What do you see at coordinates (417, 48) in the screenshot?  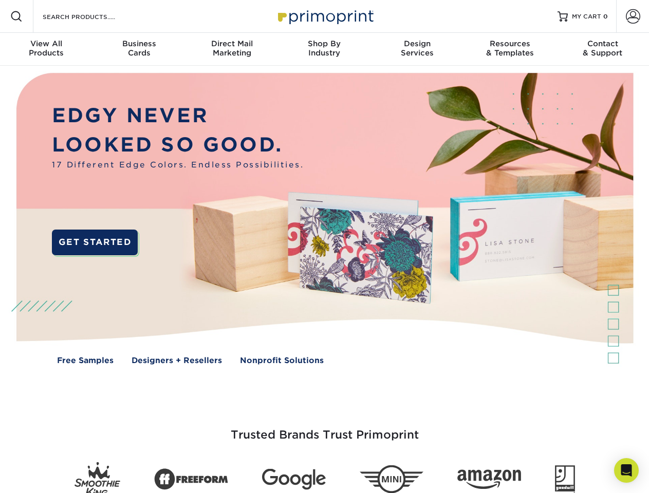 I see `div: Services` at bounding box center [417, 48].